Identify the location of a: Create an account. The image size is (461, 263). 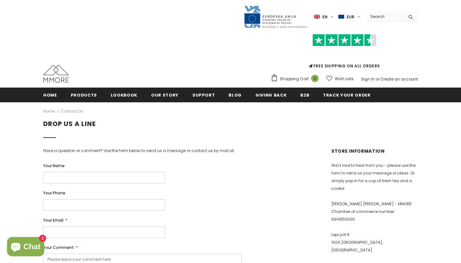
(399, 79).